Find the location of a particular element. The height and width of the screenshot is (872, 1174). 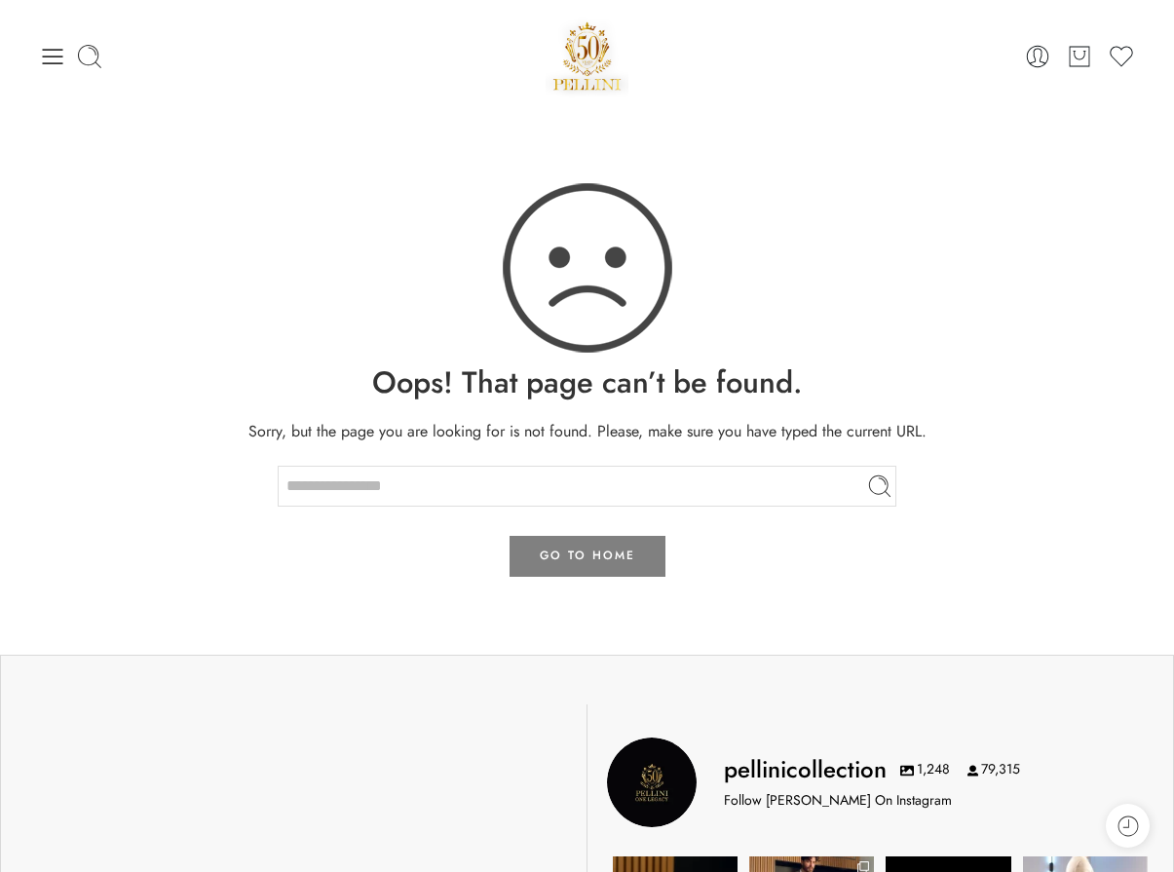

h1: Oops! That page can’t be found. is located at coordinates (586, 382).